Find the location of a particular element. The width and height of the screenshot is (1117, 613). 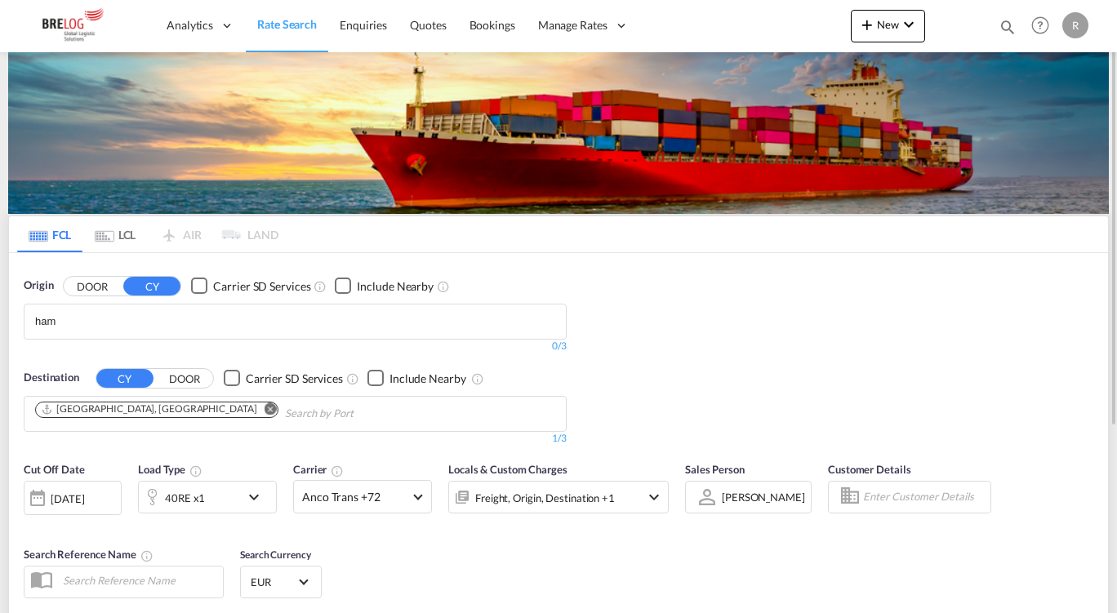

span: Rate Search is located at coordinates (287, 24).